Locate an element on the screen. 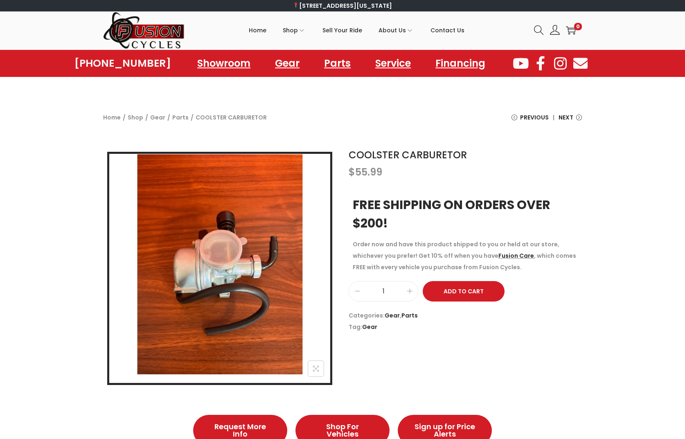 The image size is (685, 439). a: 0 is located at coordinates (571, 30).